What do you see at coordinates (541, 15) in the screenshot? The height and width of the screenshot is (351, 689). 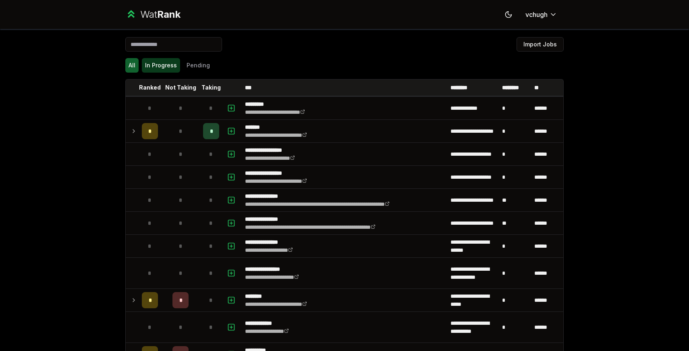 I see `button: vchugh` at bounding box center [541, 15].